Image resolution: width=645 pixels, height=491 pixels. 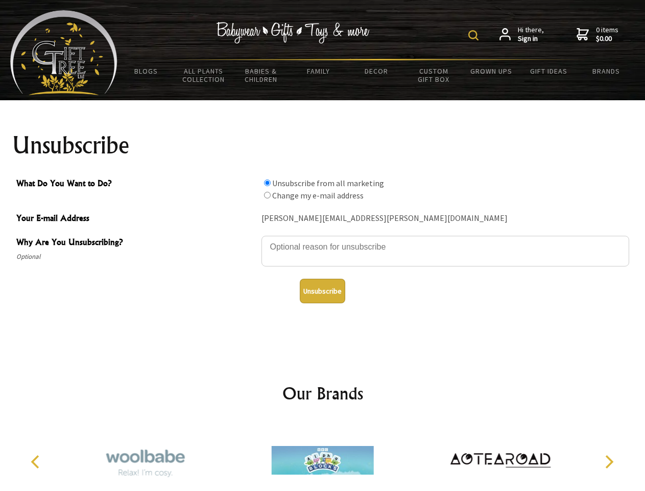 I want to click on img: Babyware - Gifts - Toys and more..., so click(x=64, y=53).